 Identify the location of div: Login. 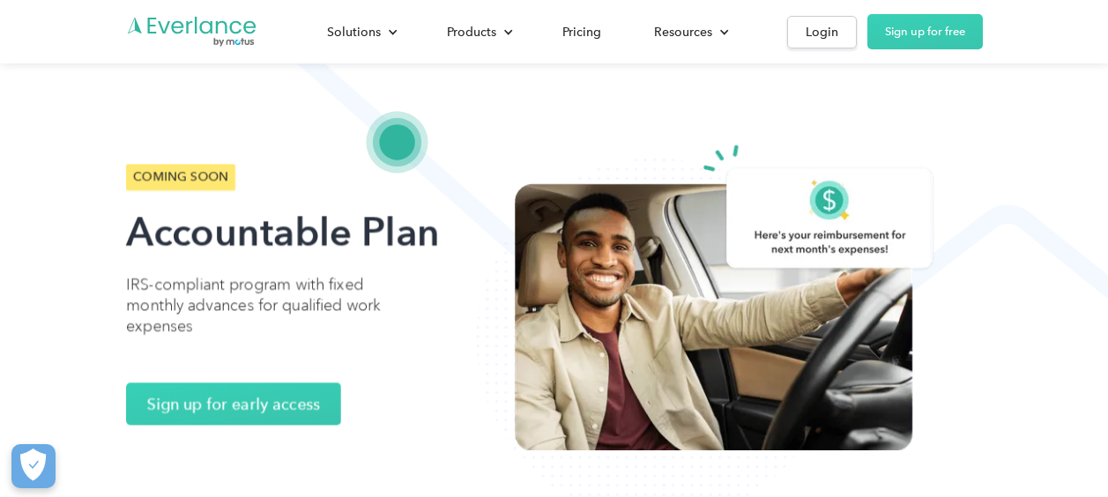
(822, 32).